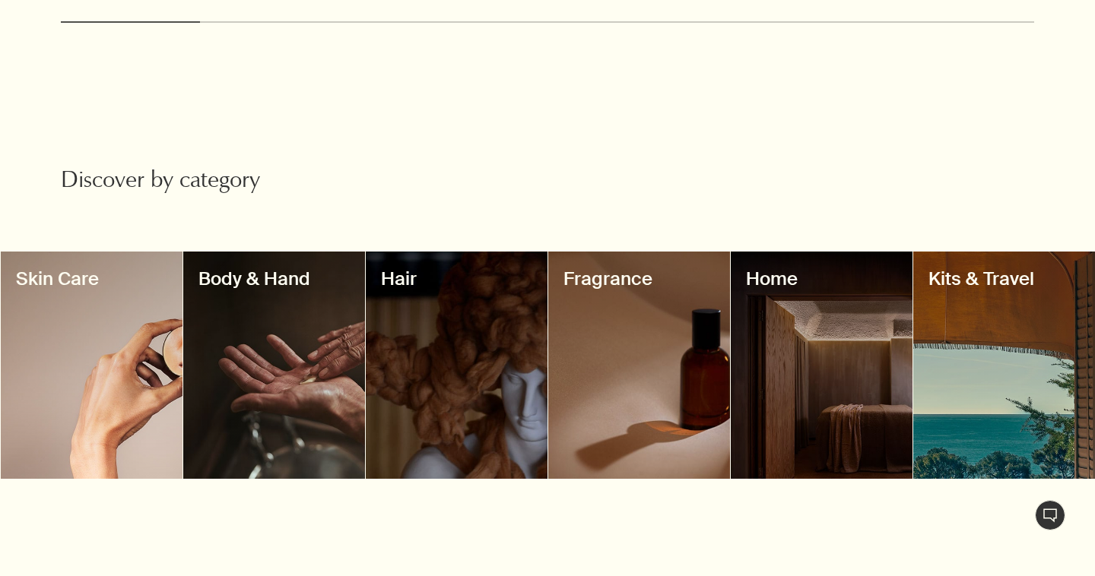 The height and width of the screenshot is (576, 1095). I want to click on h3: Skin Care, so click(91, 279).